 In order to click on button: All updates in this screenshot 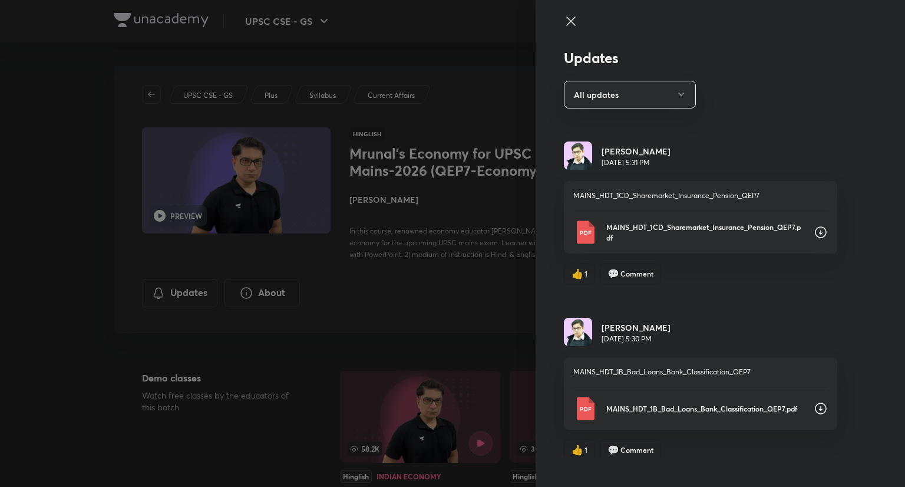, I will do `click(630, 94)`.